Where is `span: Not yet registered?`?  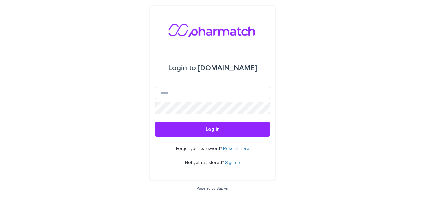
span: Not yet registered? is located at coordinates (205, 163).